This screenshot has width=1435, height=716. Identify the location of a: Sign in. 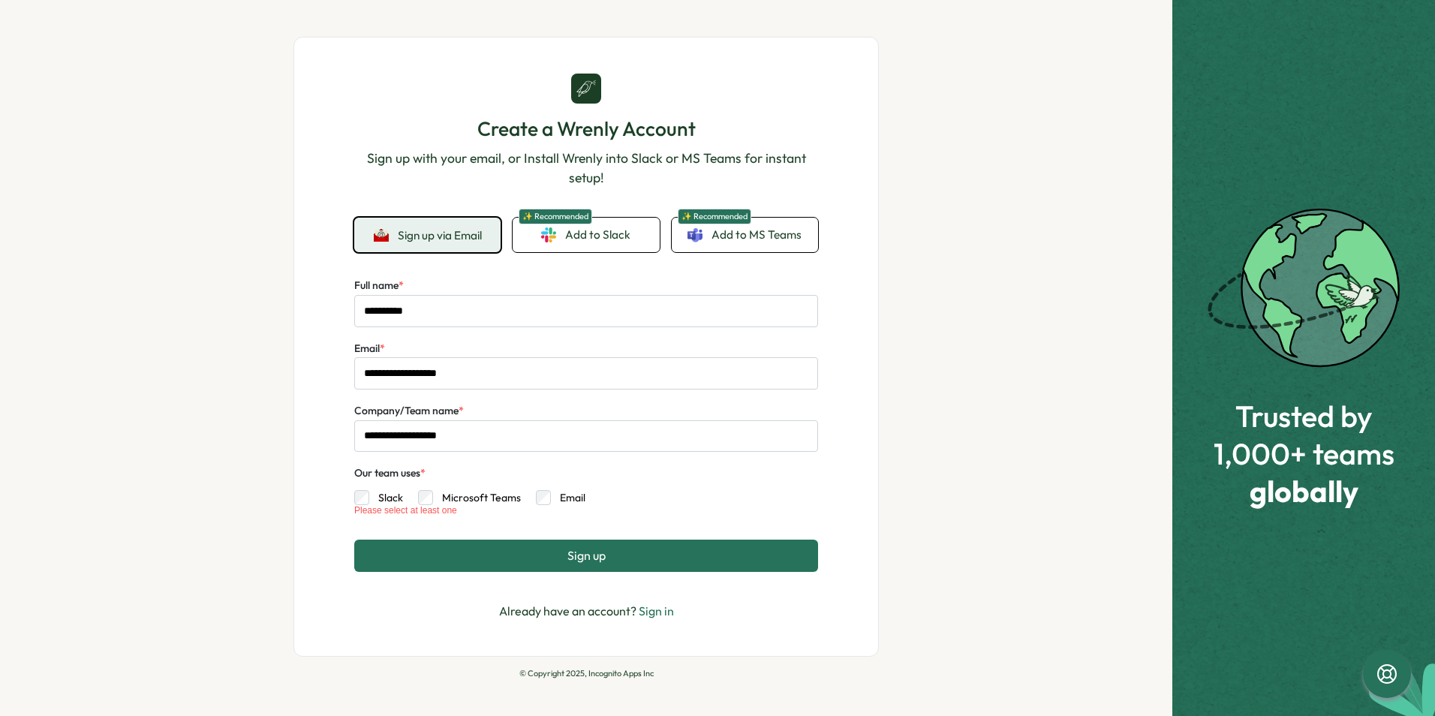
(656, 611).